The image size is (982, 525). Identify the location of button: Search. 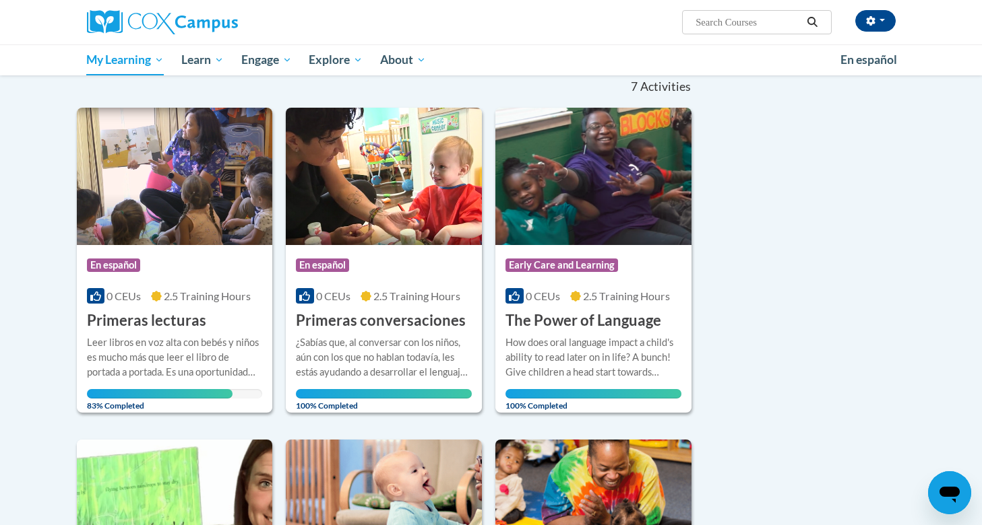
(812, 22).